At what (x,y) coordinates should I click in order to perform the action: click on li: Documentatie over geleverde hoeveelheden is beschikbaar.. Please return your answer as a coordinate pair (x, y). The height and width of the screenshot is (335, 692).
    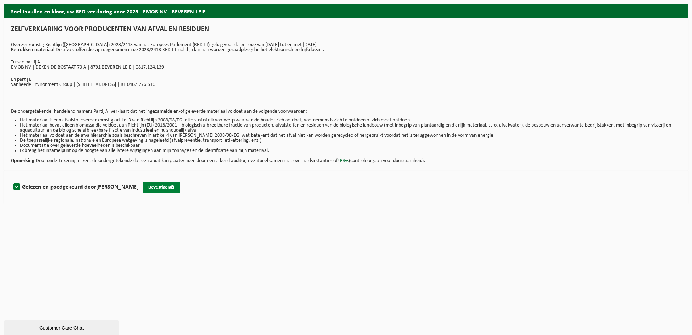
    Looking at the image, I should click on (351, 146).